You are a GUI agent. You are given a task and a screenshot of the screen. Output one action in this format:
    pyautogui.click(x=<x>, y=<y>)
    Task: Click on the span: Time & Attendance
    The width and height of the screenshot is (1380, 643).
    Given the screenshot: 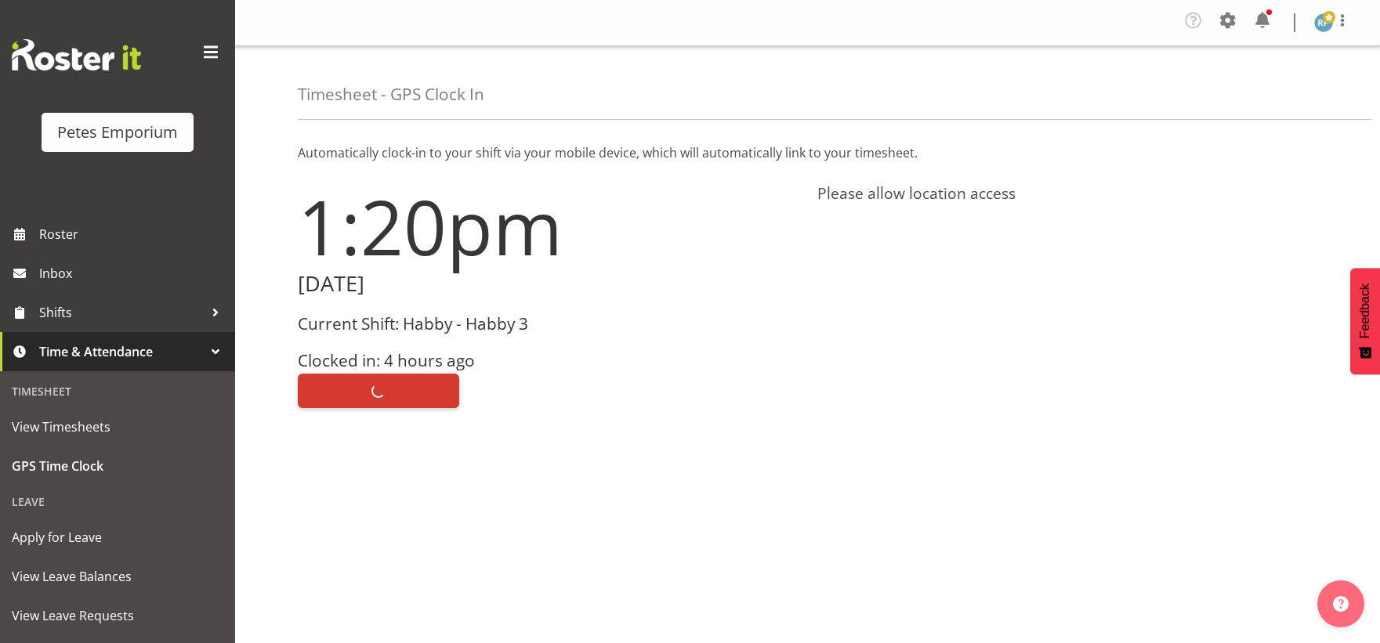 What is the action you would take?
    pyautogui.click(x=121, y=352)
    